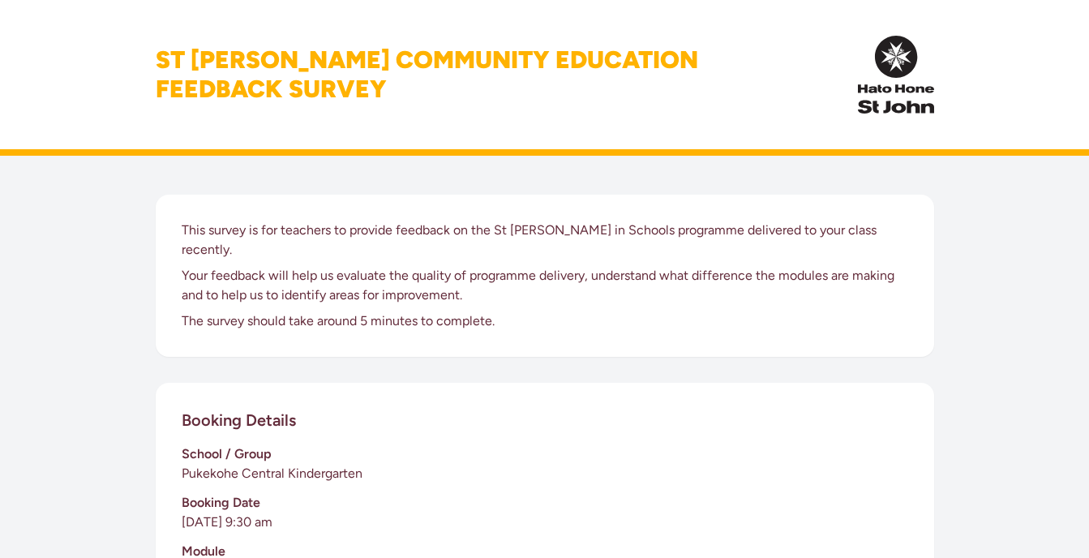  Describe the element at coordinates (545, 503) in the screenshot. I see `h3: Booking Date` at that location.